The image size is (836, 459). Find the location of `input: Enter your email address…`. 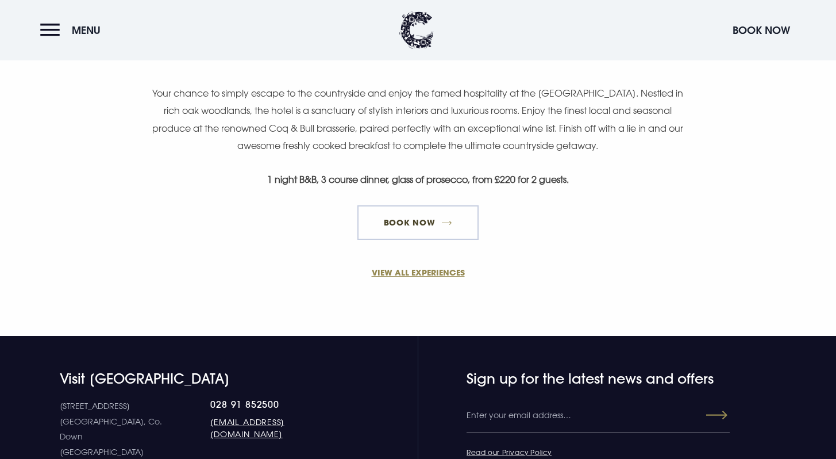

input: Enter your email address… is located at coordinates (598, 416).